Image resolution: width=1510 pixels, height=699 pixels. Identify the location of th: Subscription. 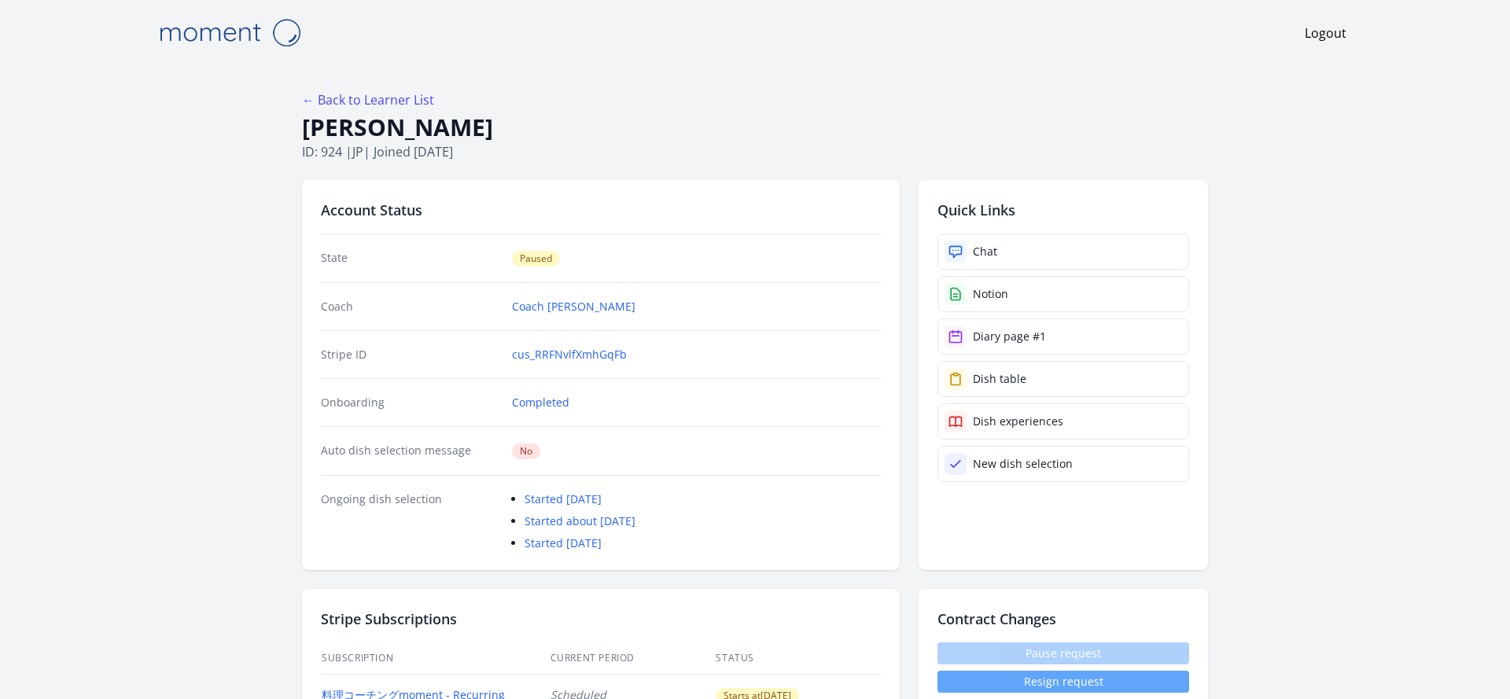
(435, 658).